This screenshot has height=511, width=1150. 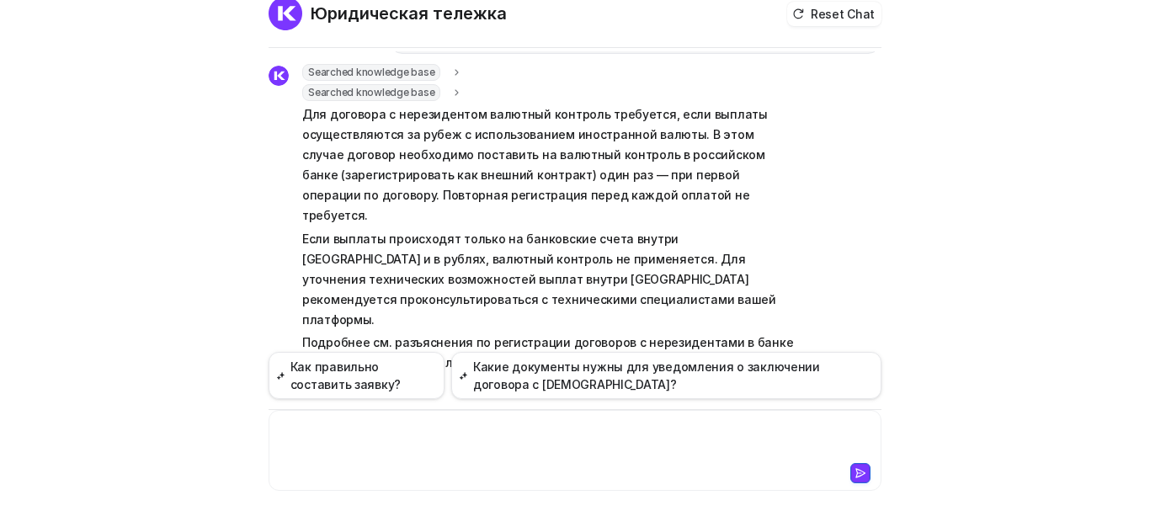 What do you see at coordinates (834, 13) in the screenshot?
I see `button: Reset Chat` at bounding box center [834, 13].